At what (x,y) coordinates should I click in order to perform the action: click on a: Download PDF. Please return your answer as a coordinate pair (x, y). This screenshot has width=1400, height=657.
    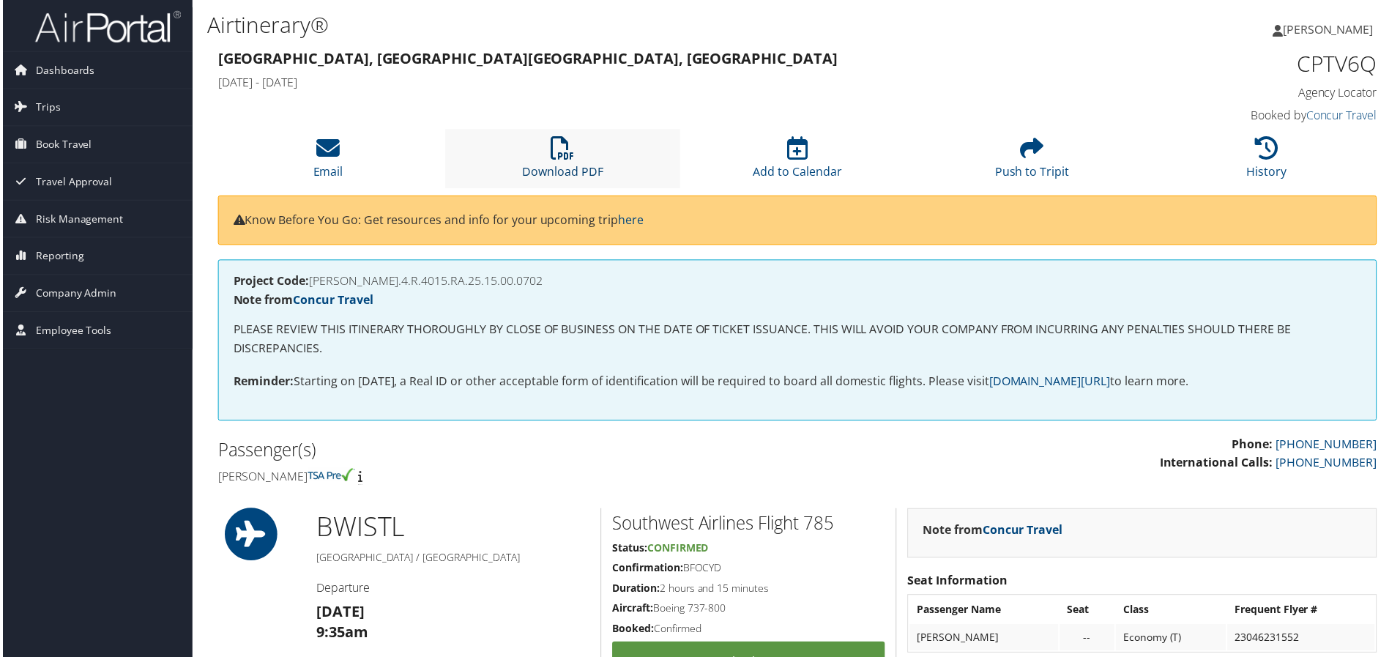
    Looking at the image, I should click on (562, 163).